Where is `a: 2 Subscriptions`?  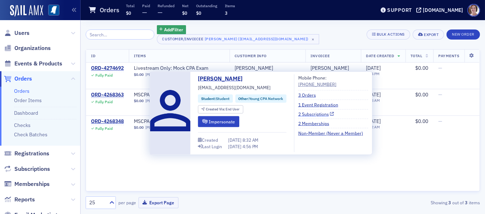 a: 2 Subscriptions is located at coordinates (316, 114).